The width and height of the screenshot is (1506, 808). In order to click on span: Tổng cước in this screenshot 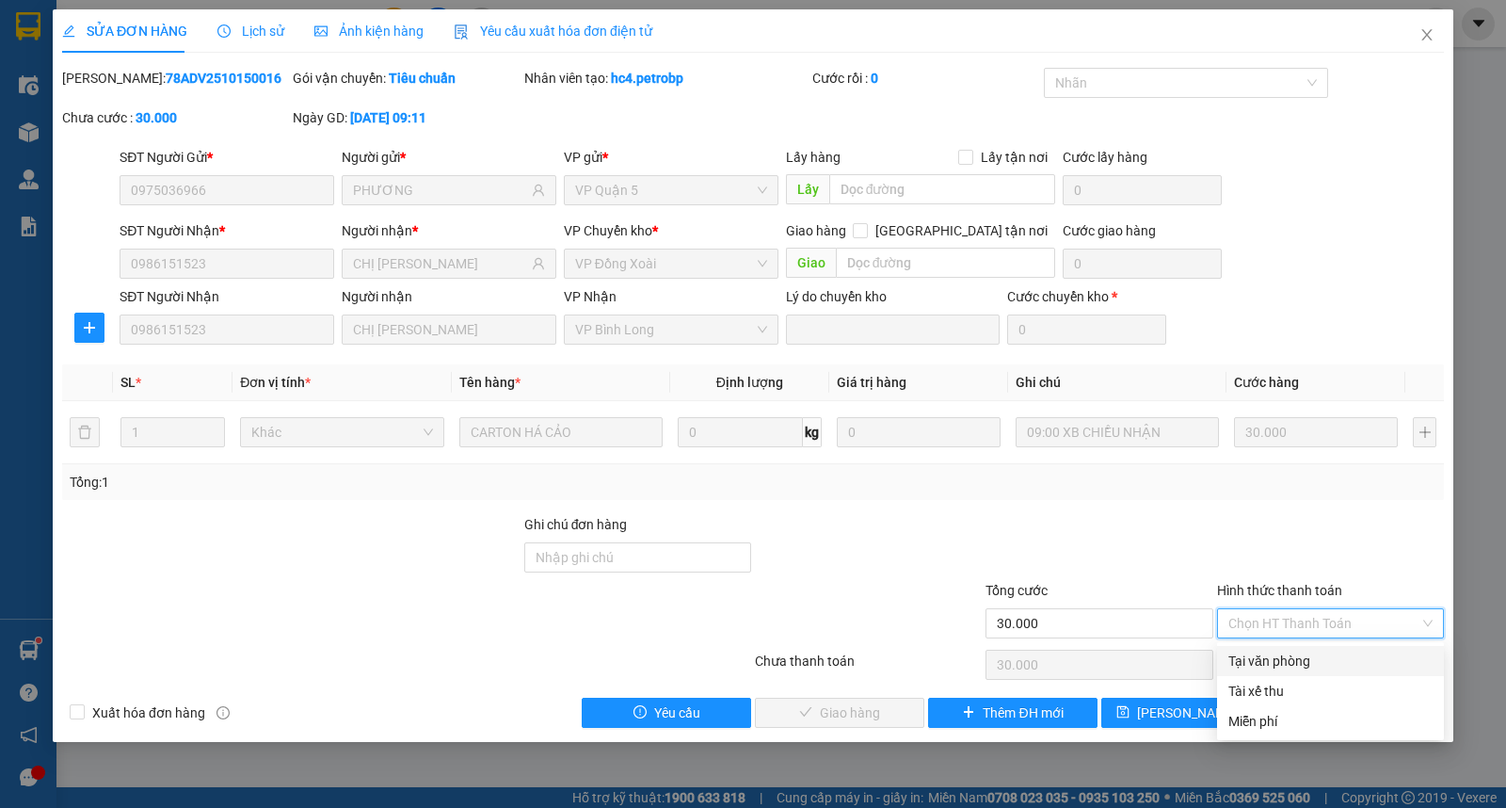, I will do `click(1017, 590)`.